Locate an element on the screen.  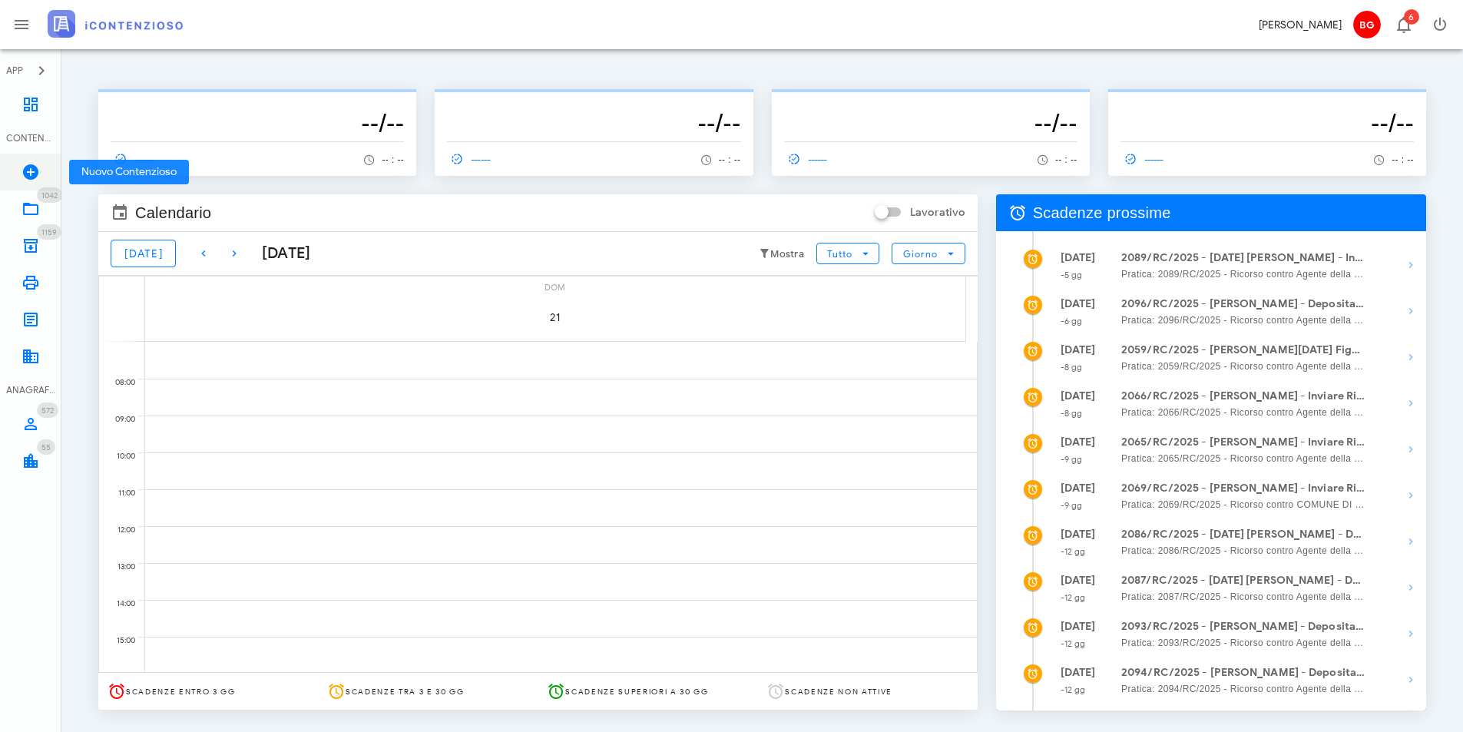
button: Distintivo is located at coordinates (1403, 25).